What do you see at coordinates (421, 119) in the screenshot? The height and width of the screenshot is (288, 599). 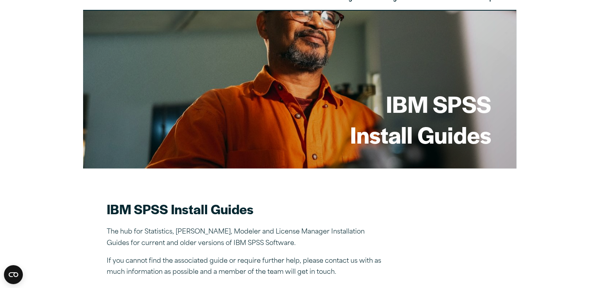 I see `h1: IBM SPSS Install Guides` at bounding box center [421, 119].